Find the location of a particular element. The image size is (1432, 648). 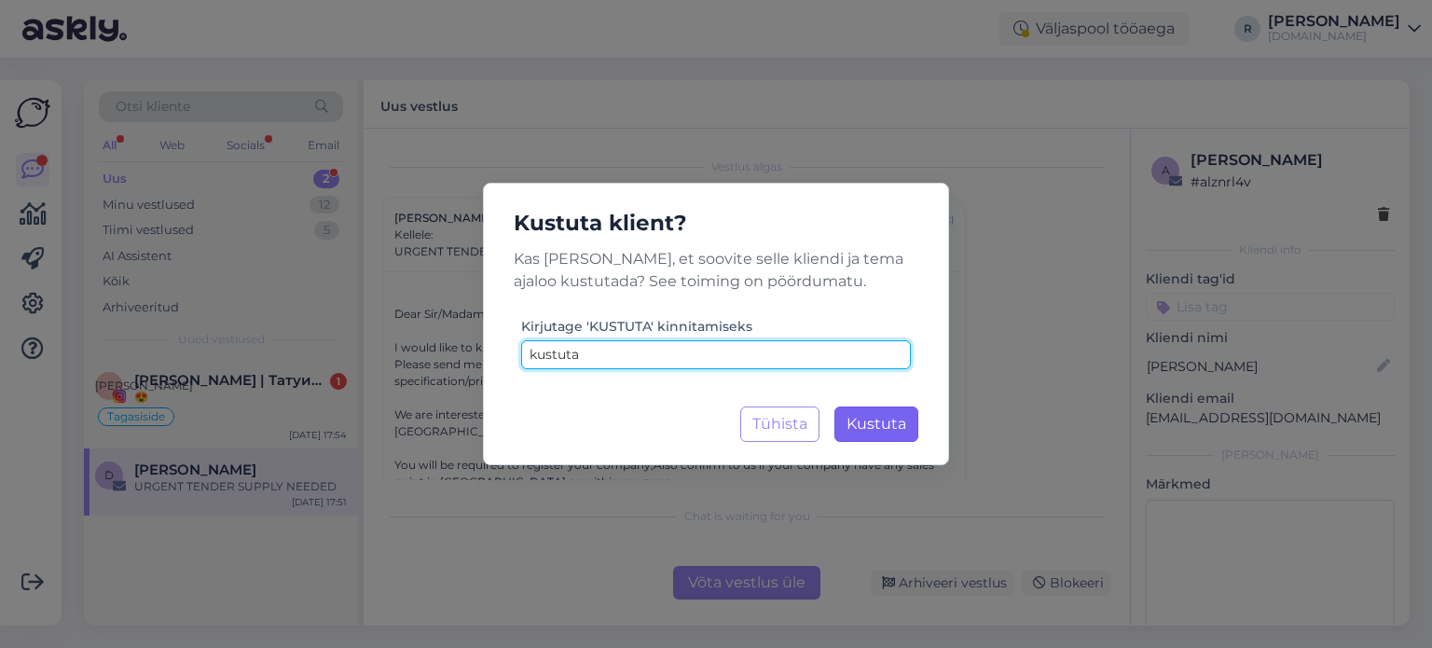

button: Tühista is located at coordinates (779, 424).